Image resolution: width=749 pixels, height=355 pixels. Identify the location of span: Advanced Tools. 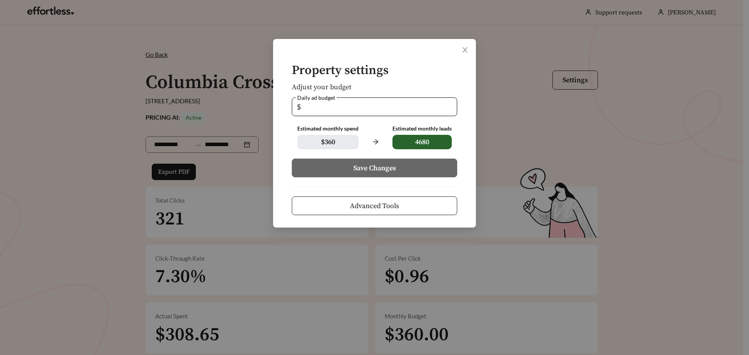
(374, 206).